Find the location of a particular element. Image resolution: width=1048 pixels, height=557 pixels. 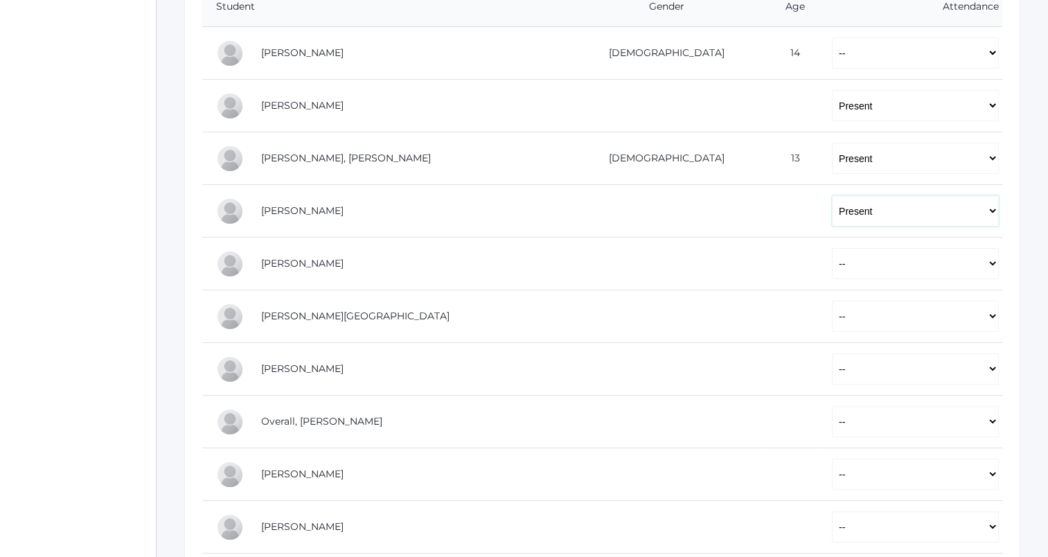

td: 14 is located at coordinates (790, 53).